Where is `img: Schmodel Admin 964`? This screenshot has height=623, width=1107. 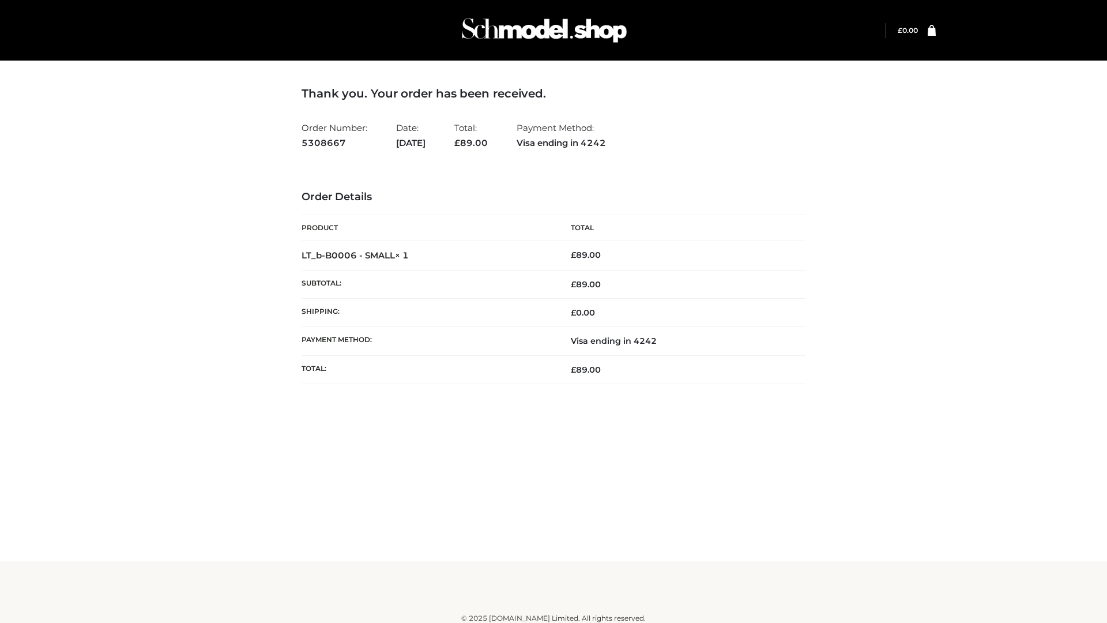 img: Schmodel Admin 964 is located at coordinates (544, 30).